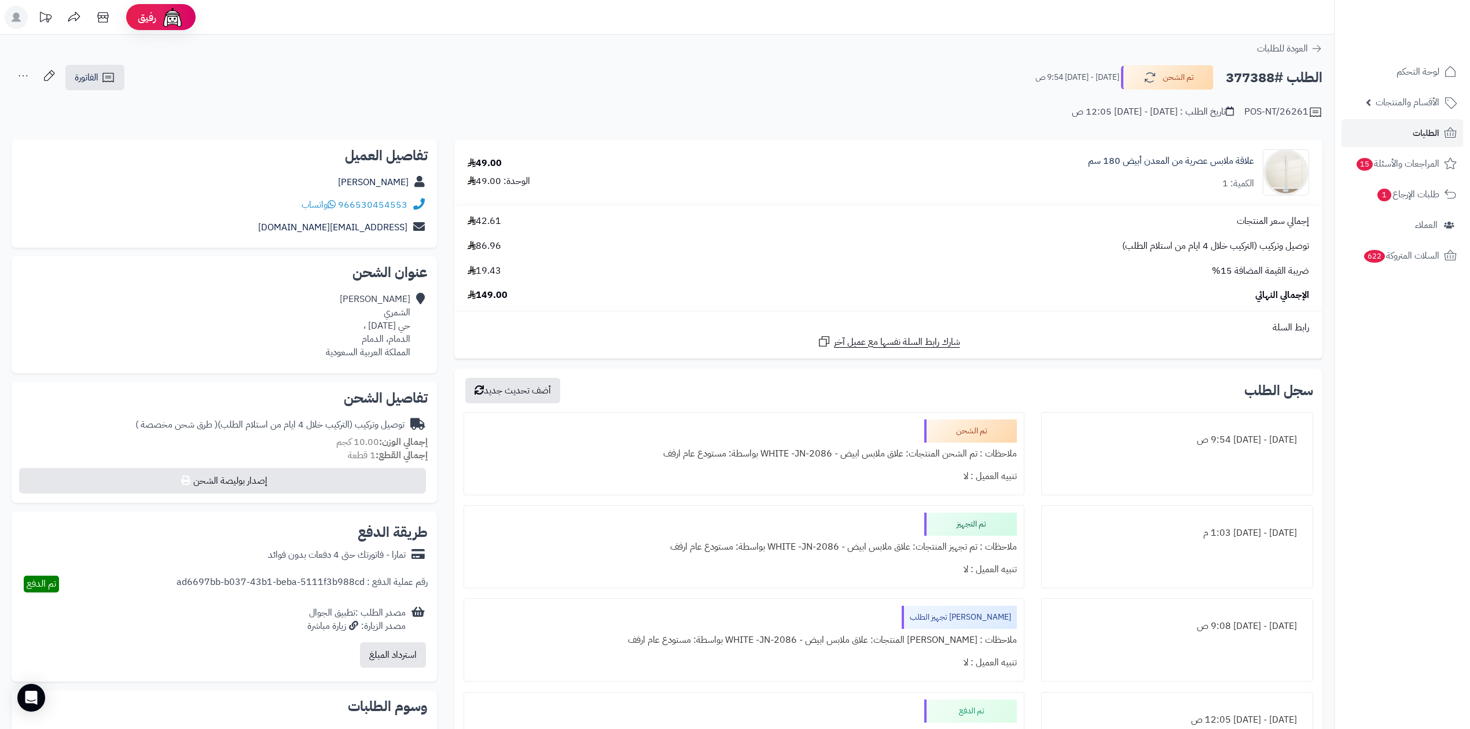  What do you see at coordinates (897, 342) in the screenshot?
I see `span: شارك رابط السلة نفسها مع عميل آخر` at bounding box center [897, 342].